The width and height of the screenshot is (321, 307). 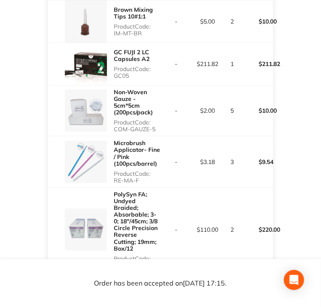 I want to click on p: $5.00, so click(x=207, y=21).